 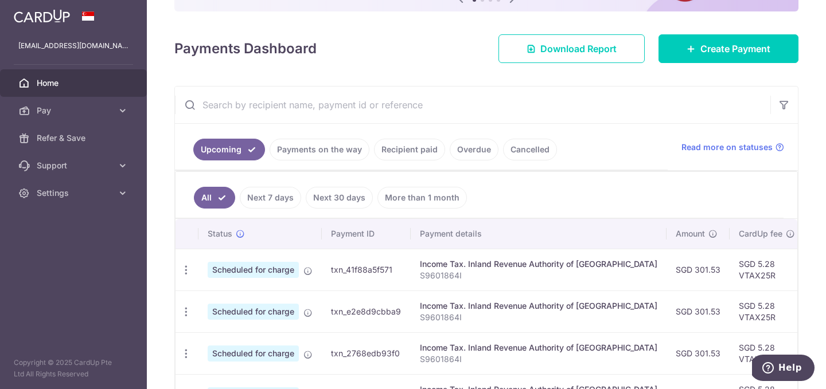 I want to click on span: Help, so click(x=38, y=13).